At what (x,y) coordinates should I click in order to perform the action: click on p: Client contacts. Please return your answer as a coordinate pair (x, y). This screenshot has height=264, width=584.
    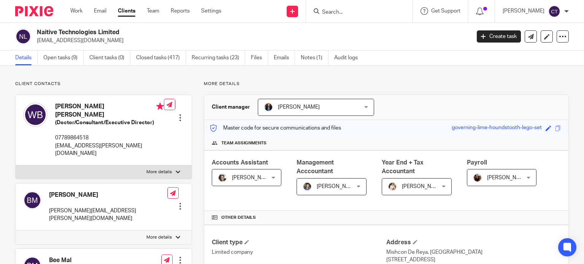
    Looking at the image, I should click on (103, 84).